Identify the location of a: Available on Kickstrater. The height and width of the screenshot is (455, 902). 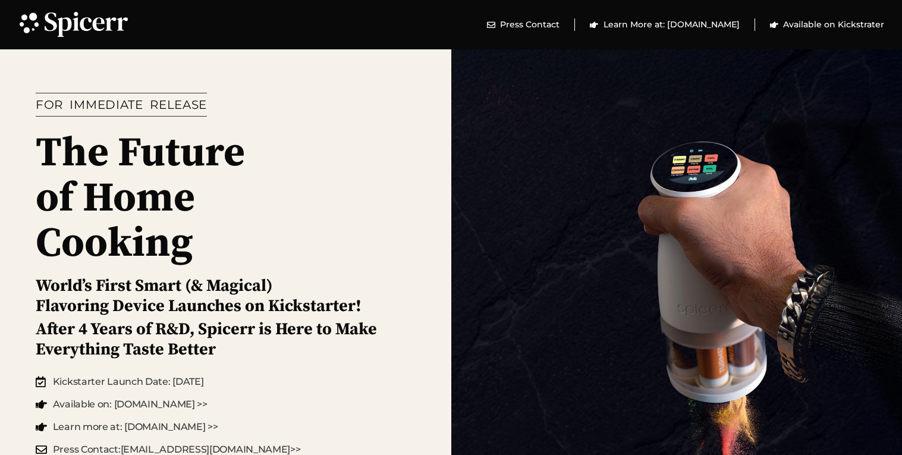
(827, 24).